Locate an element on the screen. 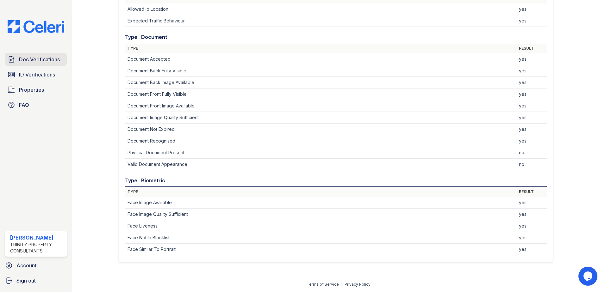 The width and height of the screenshot is (605, 292). div: Type: Biometric is located at coordinates (336, 182).